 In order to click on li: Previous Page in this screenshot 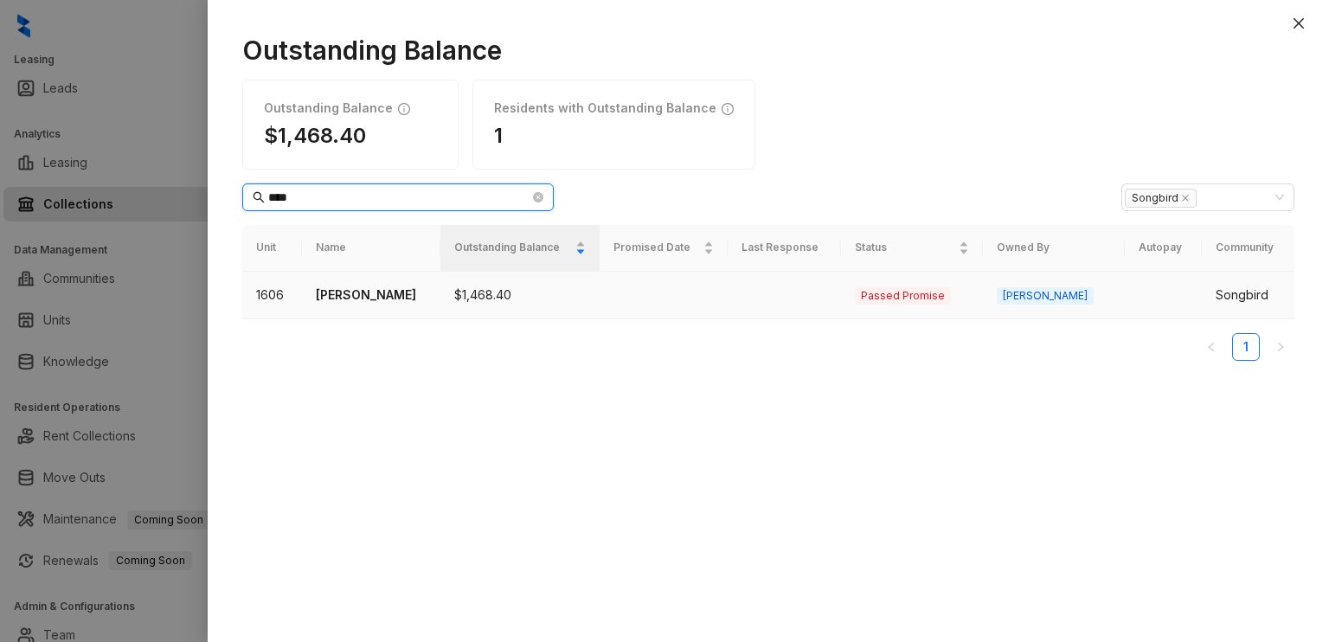, I will do `click(1211, 347)`.